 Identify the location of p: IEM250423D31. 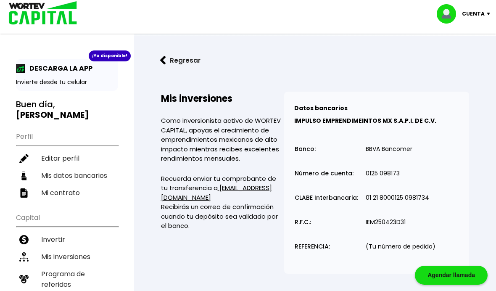
(385, 222).